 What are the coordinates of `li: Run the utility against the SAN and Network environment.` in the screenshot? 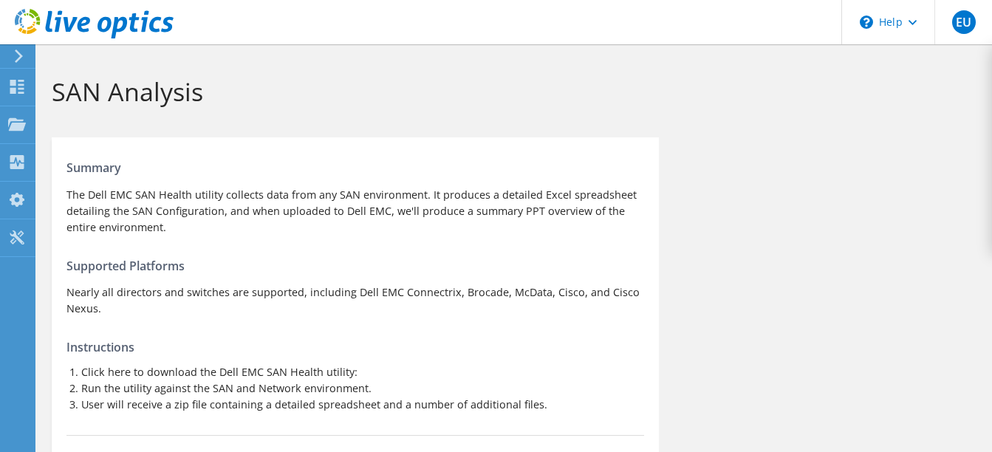 It's located at (363, 389).